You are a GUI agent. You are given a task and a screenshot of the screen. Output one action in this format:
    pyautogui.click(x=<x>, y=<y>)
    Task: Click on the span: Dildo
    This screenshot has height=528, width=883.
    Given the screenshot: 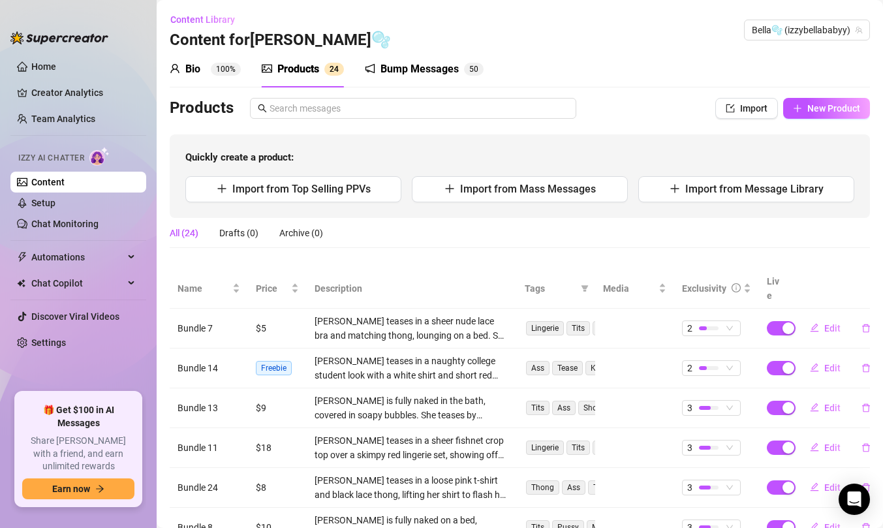 What is the action you would take?
    pyautogui.click(x=607, y=448)
    